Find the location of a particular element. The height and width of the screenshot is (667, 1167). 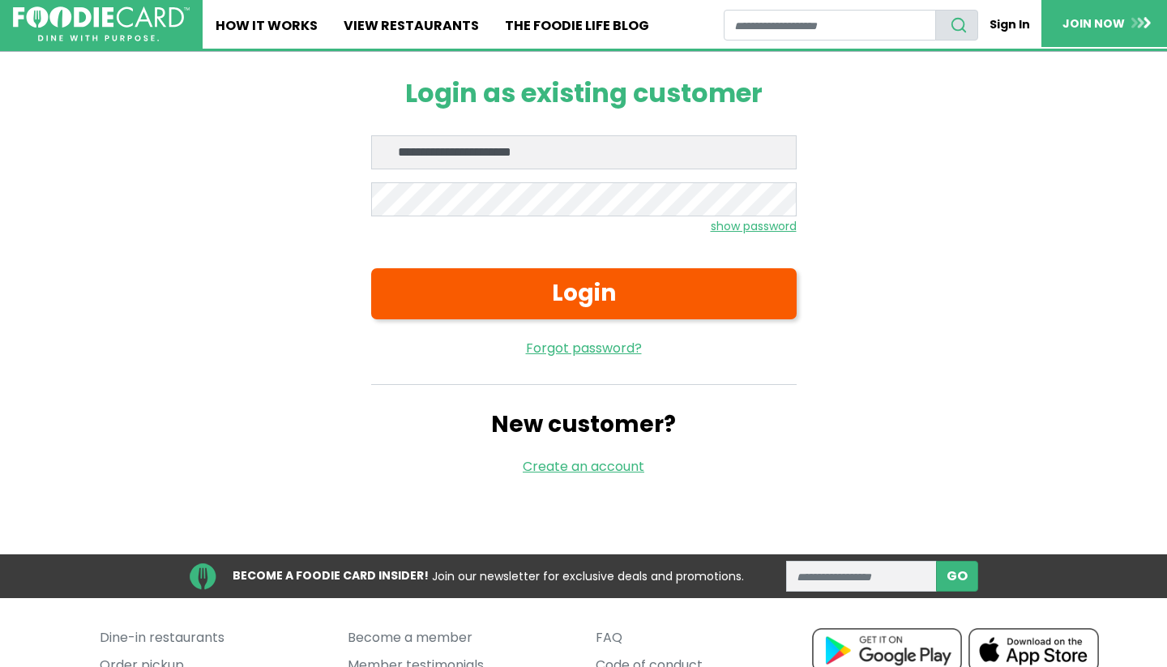

input: restaurant search is located at coordinates (830, 25).